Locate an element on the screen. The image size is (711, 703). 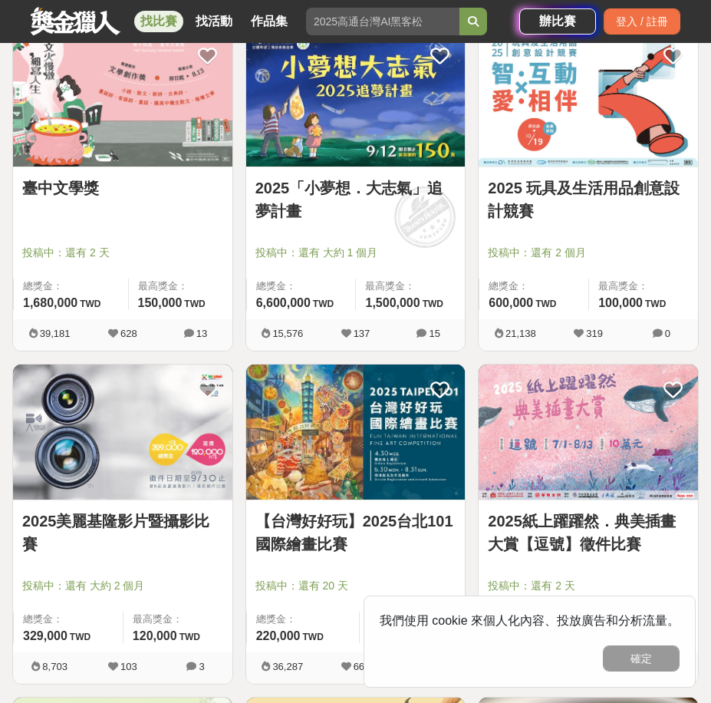
span: 13 is located at coordinates (202, 333).